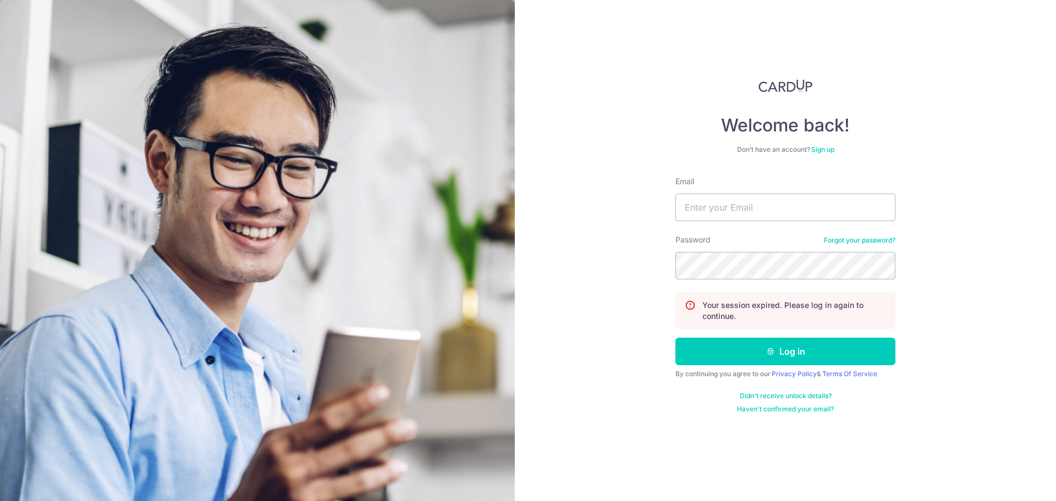 This screenshot has height=501, width=1056. I want to click on label: Password, so click(693, 240).